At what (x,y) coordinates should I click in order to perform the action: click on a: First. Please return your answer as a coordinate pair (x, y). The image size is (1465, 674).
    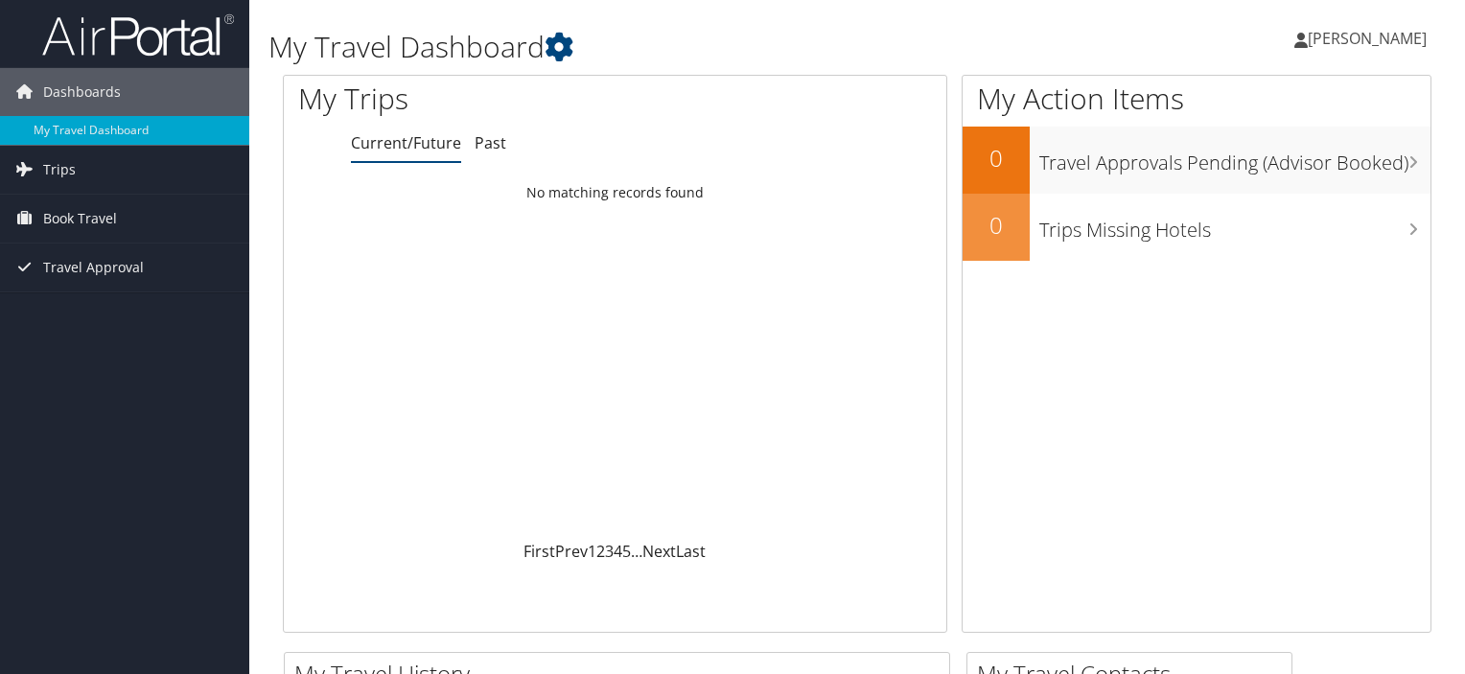
    Looking at the image, I should click on (539, 551).